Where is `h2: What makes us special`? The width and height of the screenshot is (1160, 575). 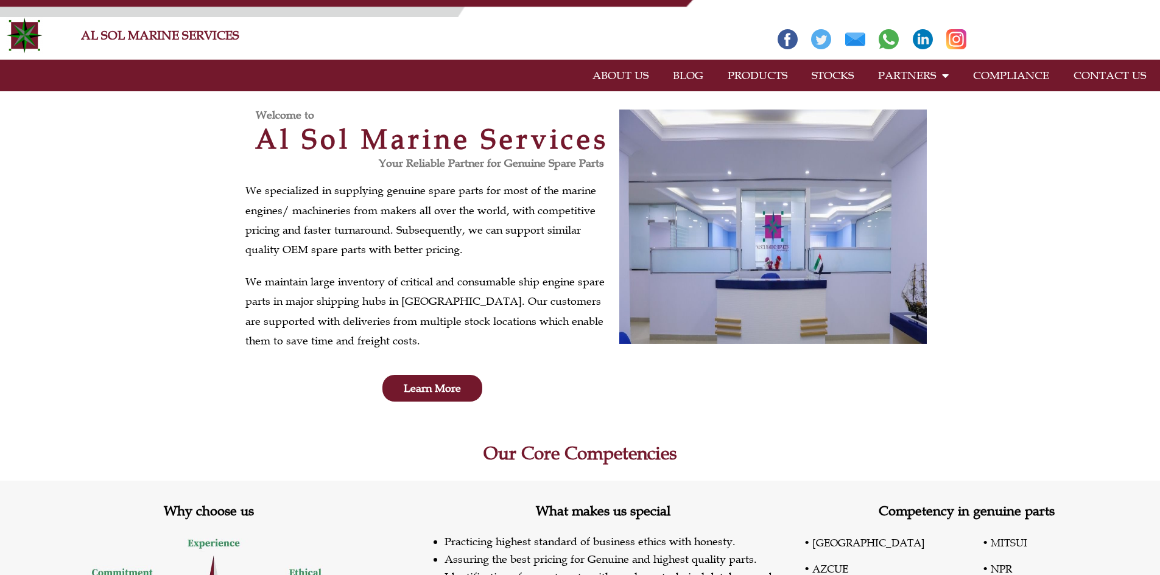 h2: What makes us special is located at coordinates (603, 511).